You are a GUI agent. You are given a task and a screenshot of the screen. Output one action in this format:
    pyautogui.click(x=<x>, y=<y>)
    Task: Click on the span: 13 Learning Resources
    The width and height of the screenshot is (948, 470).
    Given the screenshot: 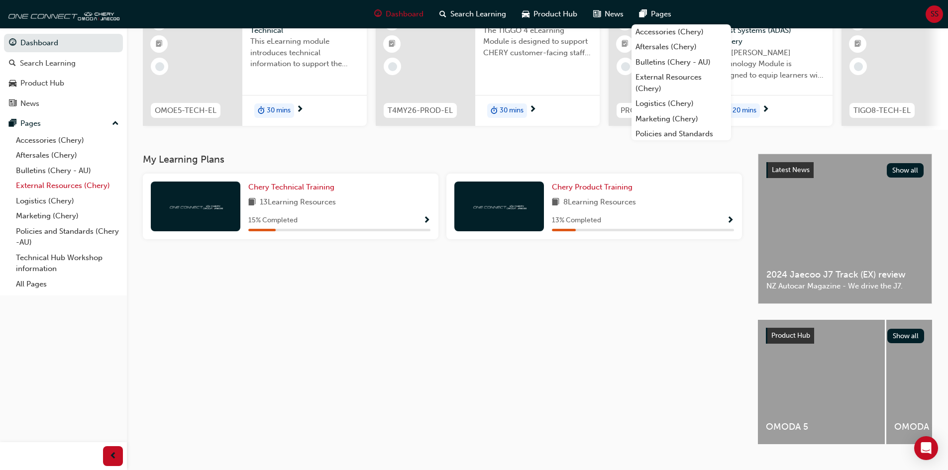 What is the action you would take?
    pyautogui.click(x=298, y=203)
    